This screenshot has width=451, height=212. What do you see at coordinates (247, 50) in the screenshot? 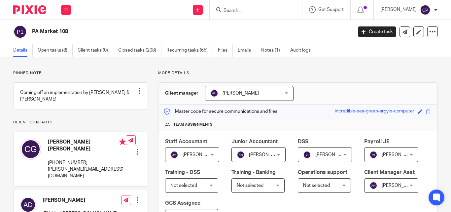
I see `a: Emails` at bounding box center [247, 50].